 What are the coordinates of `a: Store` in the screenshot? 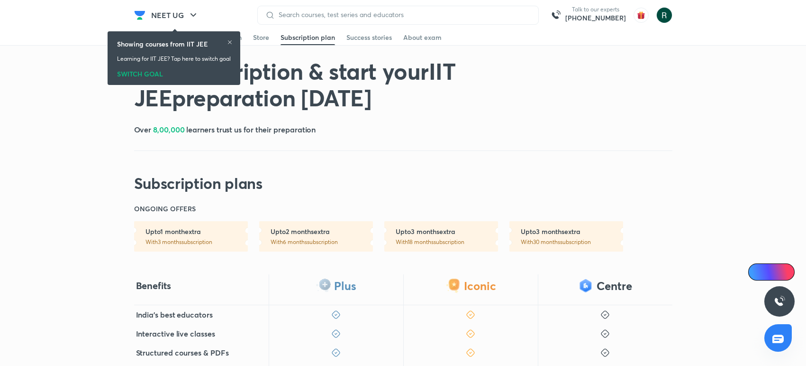 It's located at (261, 37).